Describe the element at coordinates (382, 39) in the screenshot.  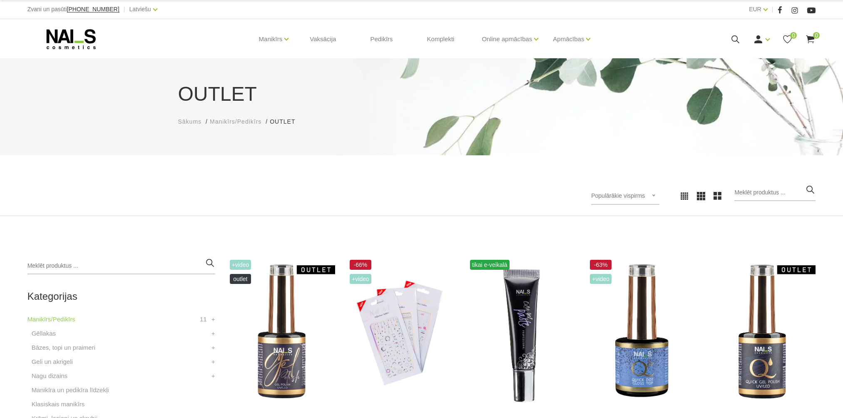
I see `a: Pedikīrs` at that location.